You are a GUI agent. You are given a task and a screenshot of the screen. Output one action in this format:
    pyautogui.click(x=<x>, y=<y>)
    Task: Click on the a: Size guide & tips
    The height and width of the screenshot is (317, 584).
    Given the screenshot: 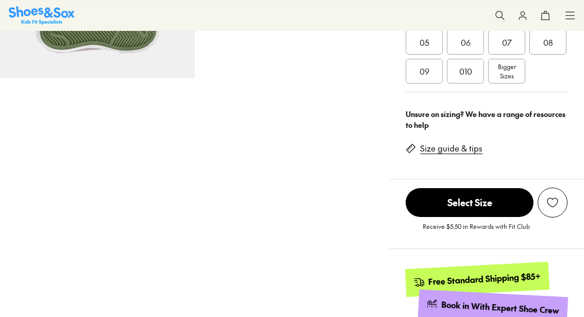 What is the action you would take?
    pyautogui.click(x=451, y=149)
    